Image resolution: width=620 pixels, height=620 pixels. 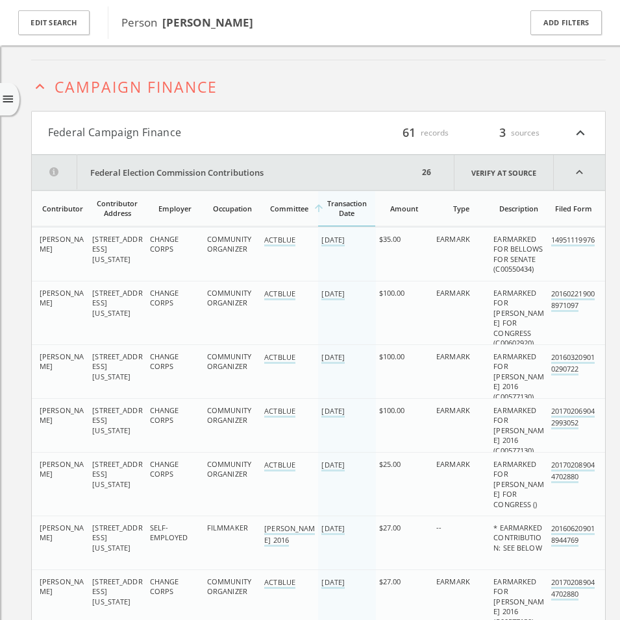 I want to click on div: Type, so click(x=461, y=208).